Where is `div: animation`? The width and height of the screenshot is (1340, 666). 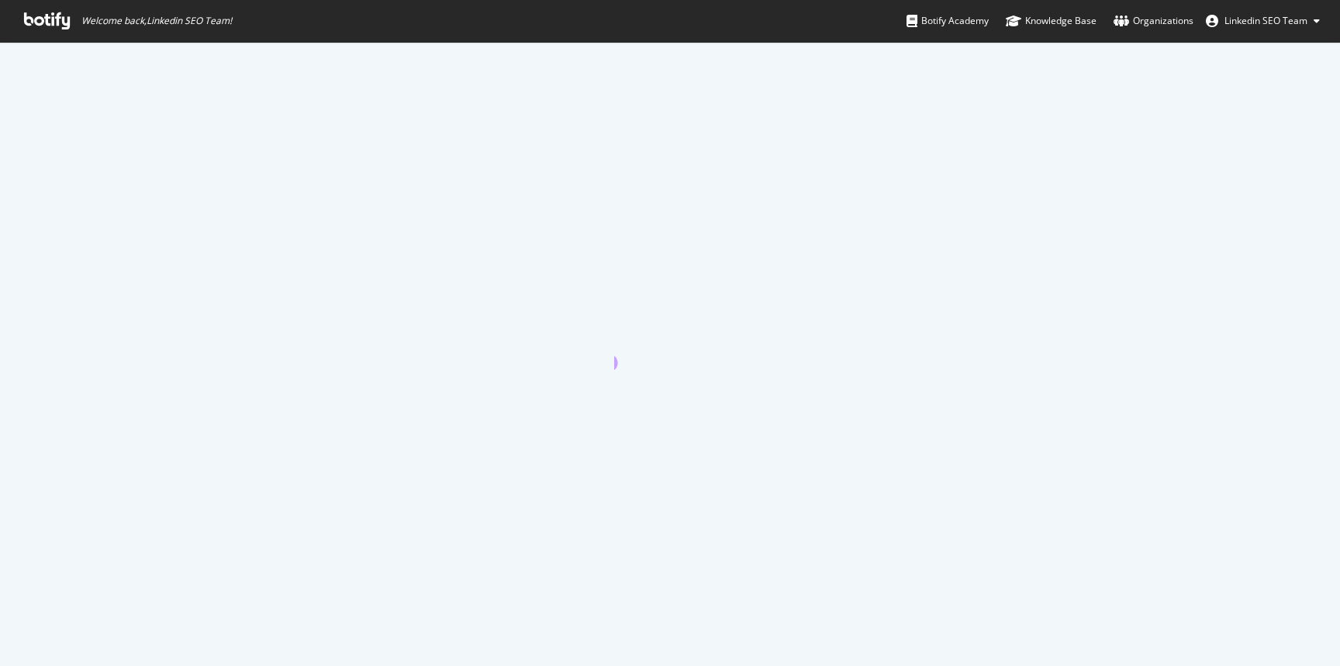
div: animation is located at coordinates (670, 342).